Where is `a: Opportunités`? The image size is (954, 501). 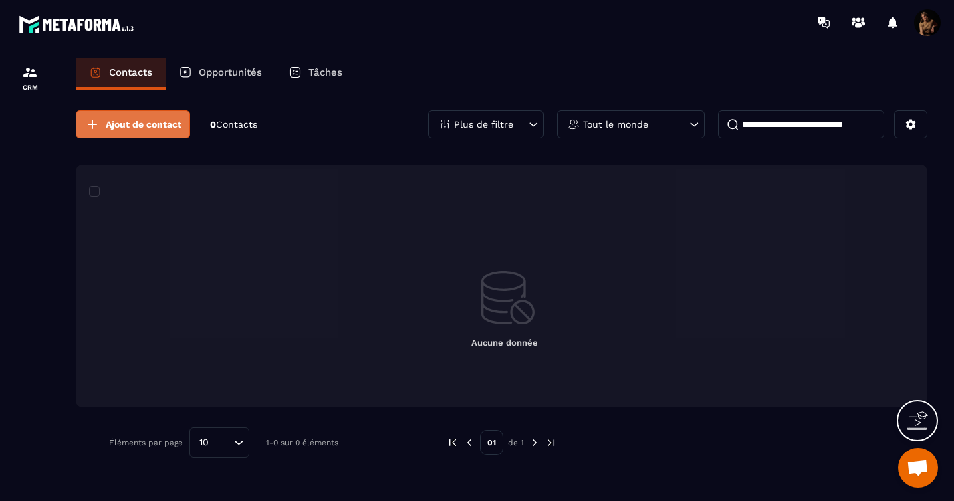 a: Opportunités is located at coordinates (220, 74).